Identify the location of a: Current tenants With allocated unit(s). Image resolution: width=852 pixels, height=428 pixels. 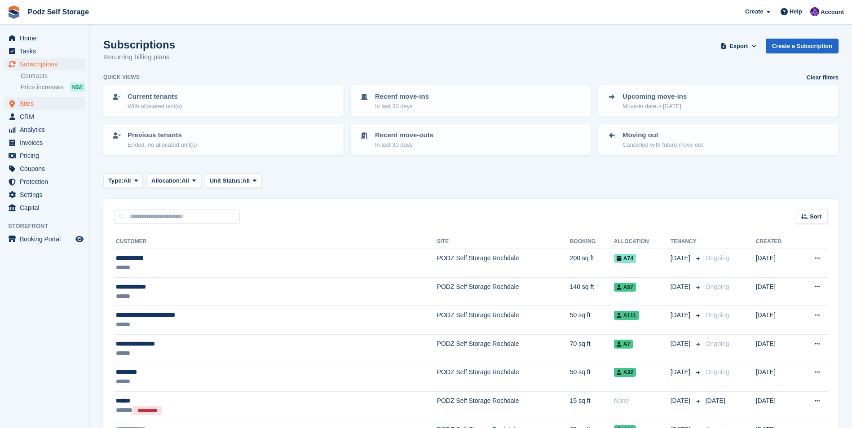
(223, 101).